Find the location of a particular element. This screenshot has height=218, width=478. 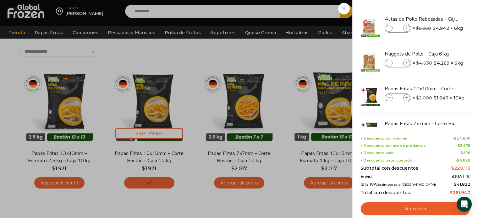

bdi: 2.000 is located at coordinates (424, 98).